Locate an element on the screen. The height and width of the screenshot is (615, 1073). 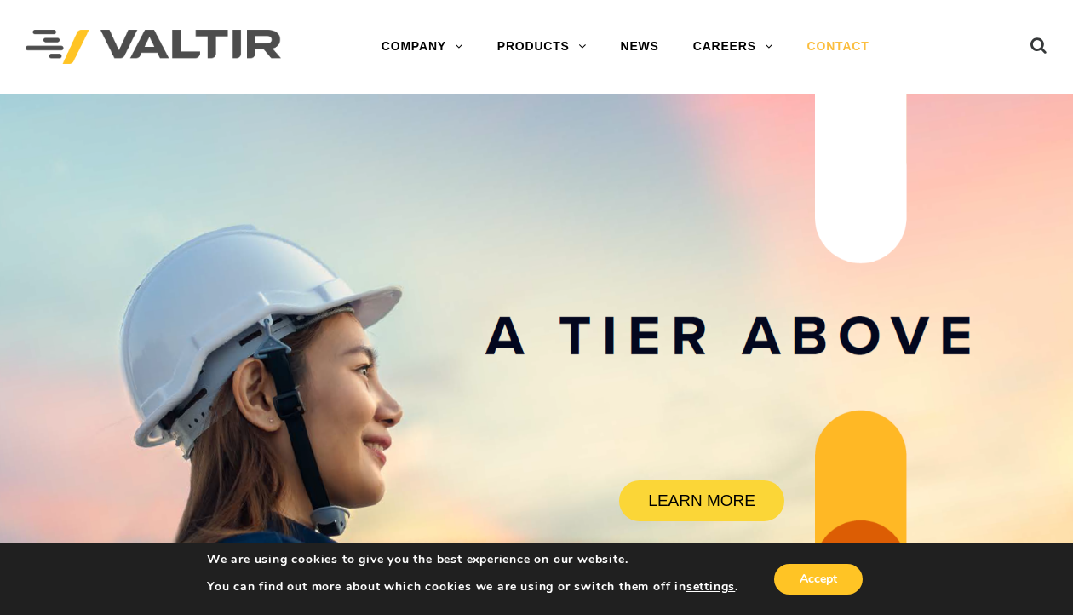
a: LEARN MORE is located at coordinates (701, 501).